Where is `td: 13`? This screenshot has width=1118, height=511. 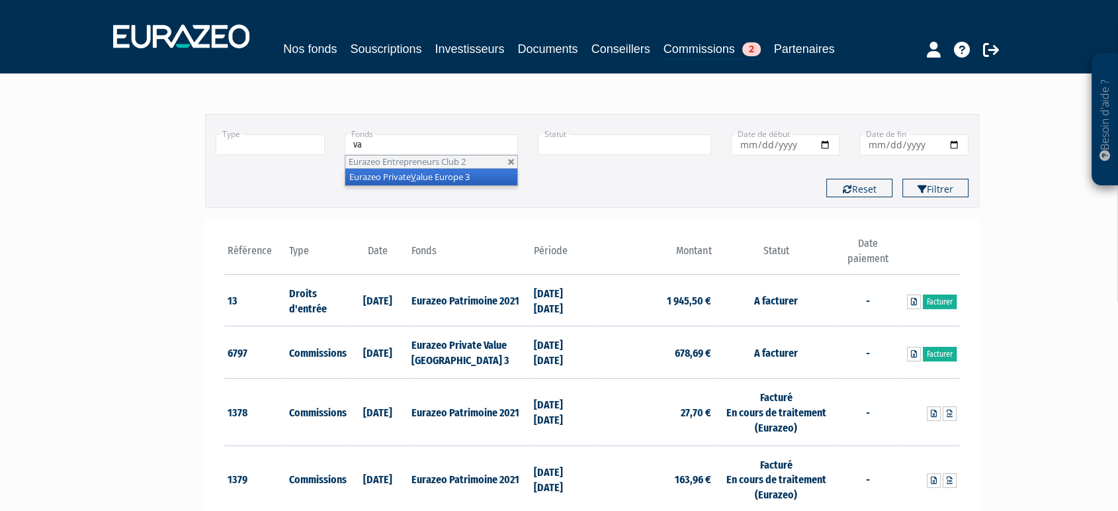 td: 13 is located at coordinates (255, 300).